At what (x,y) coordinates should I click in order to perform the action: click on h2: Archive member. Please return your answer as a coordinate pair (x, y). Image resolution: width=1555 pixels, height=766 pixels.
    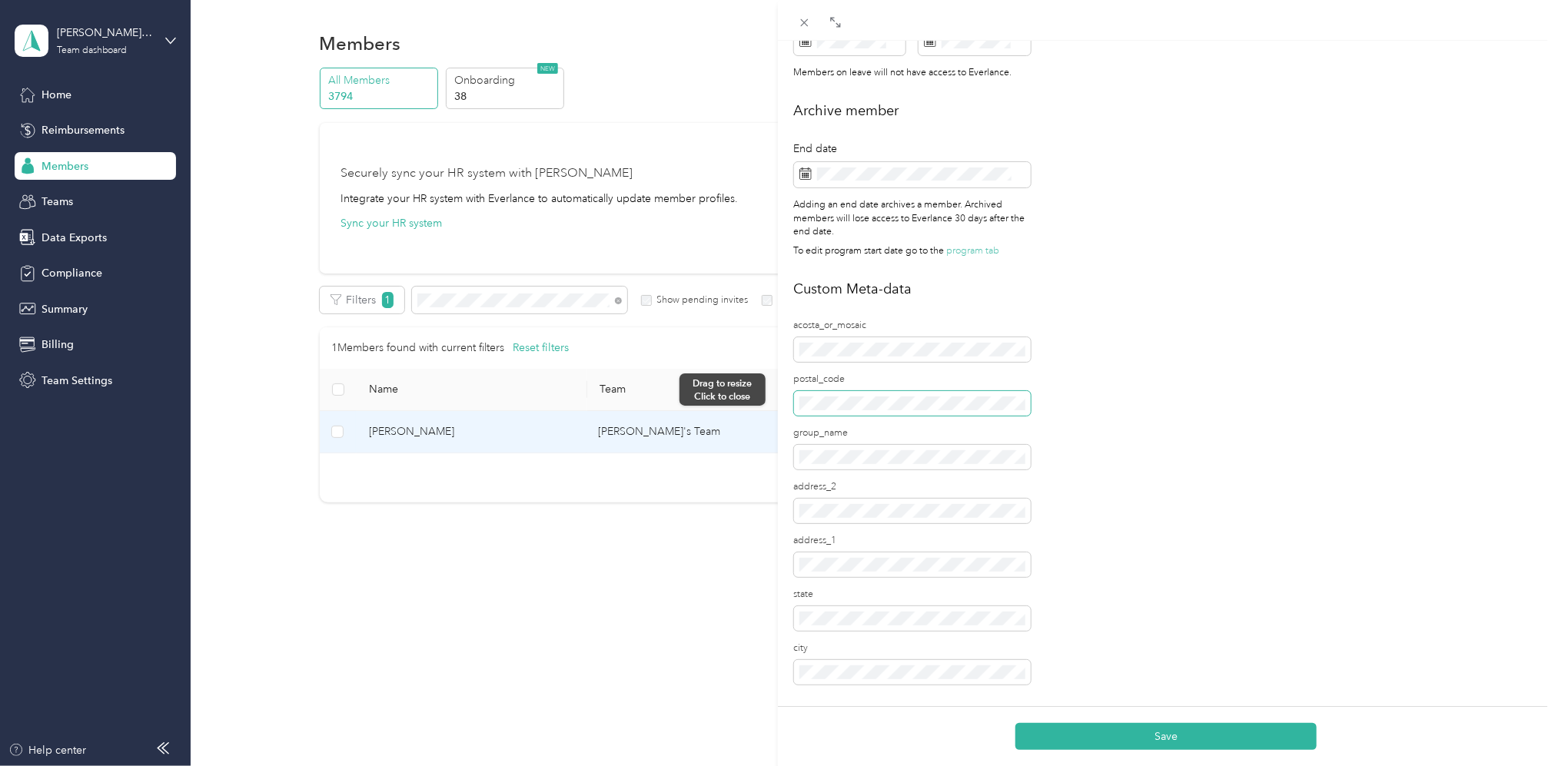
    Looking at the image, I should click on (1167, 111).